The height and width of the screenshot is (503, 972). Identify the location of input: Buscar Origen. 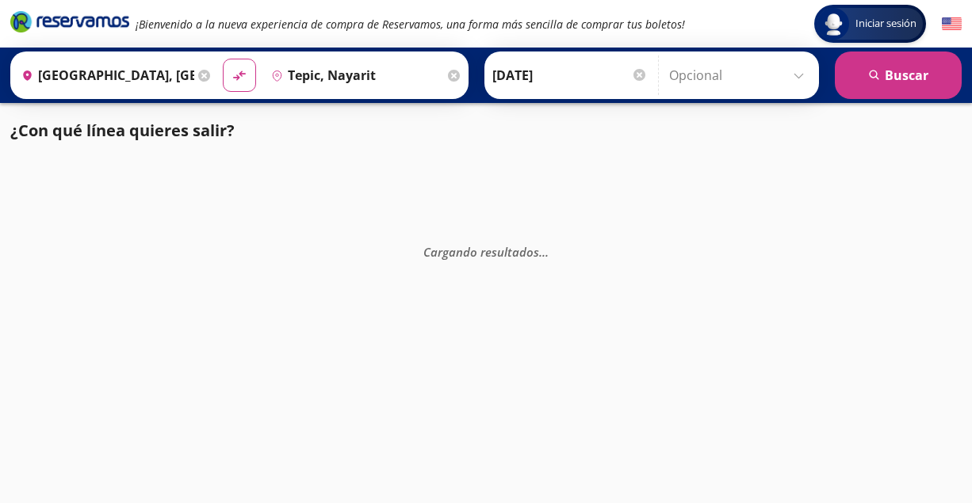
(105, 75).